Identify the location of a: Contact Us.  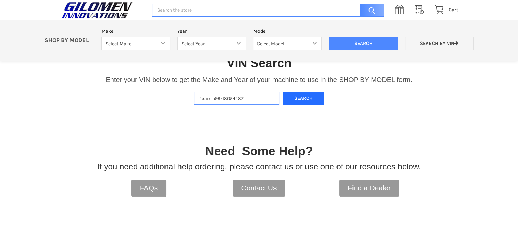
(259, 188).